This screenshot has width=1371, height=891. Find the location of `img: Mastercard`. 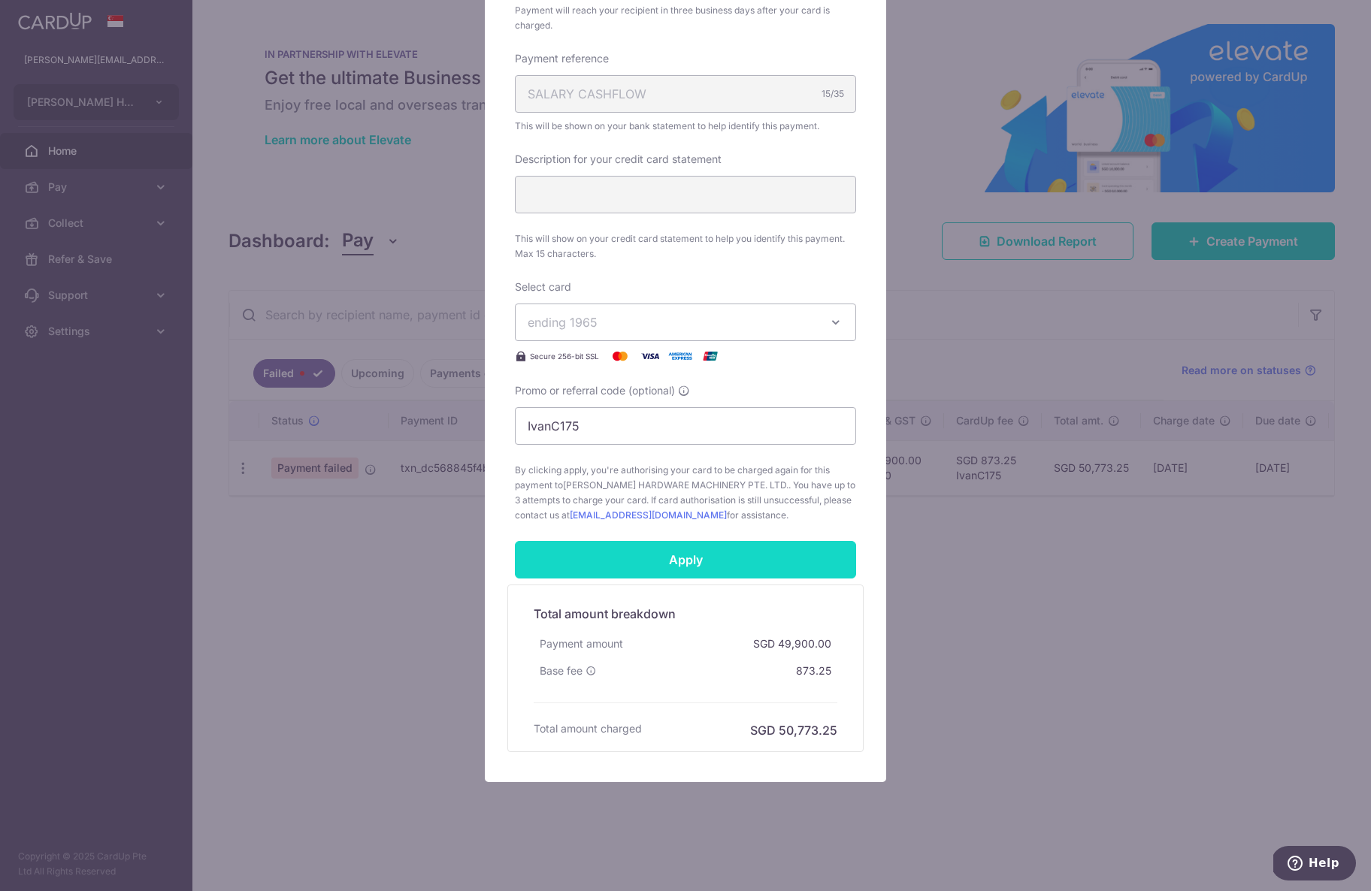

img: Mastercard is located at coordinates (620, 356).